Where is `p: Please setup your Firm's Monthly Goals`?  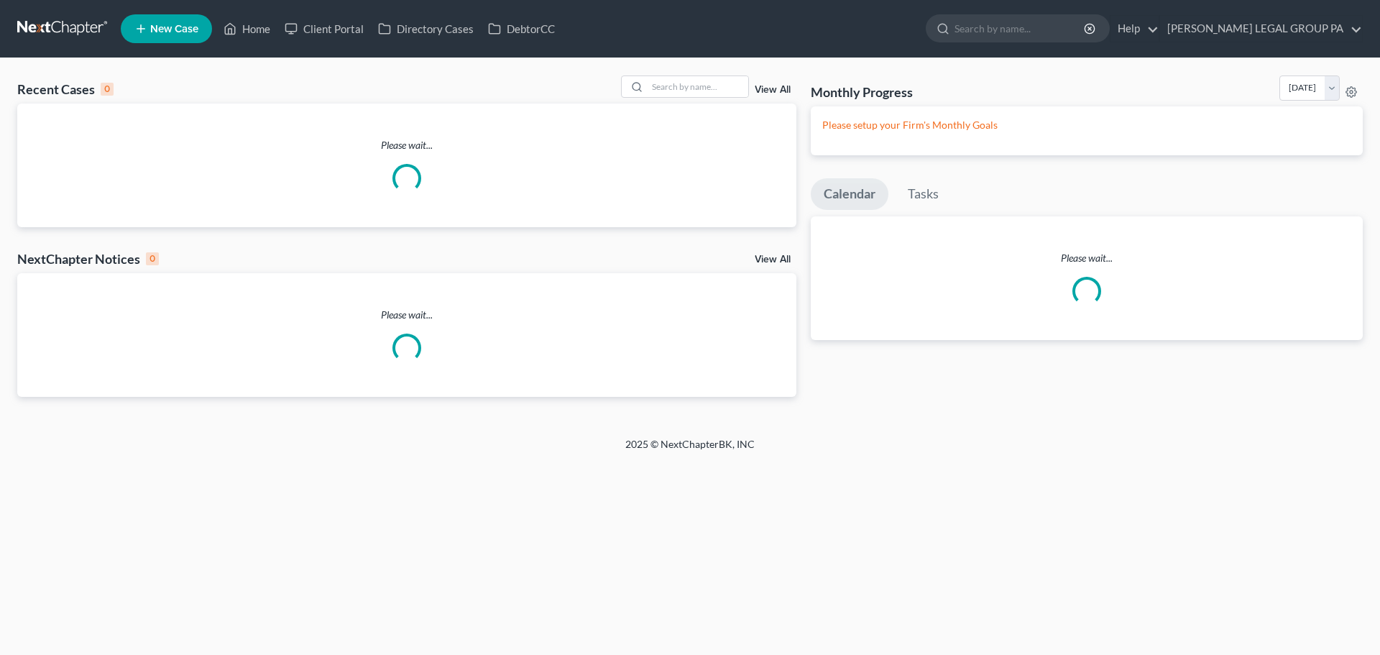 p: Please setup your Firm's Monthly Goals is located at coordinates (1087, 125).